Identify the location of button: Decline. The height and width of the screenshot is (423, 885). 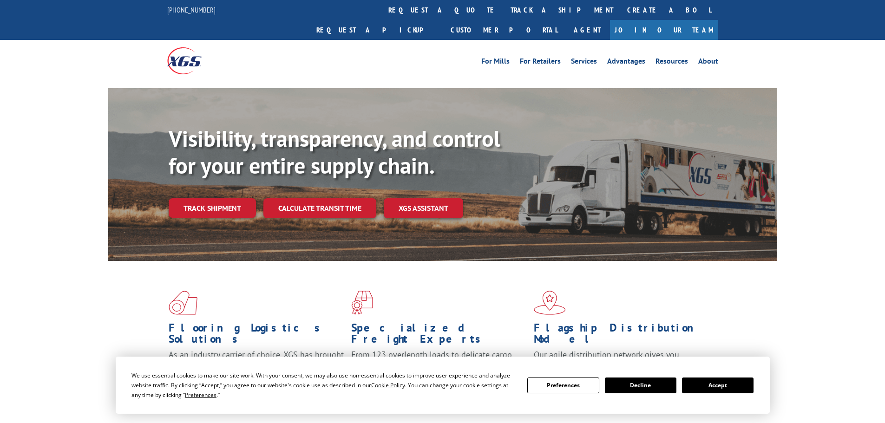
(641, 386).